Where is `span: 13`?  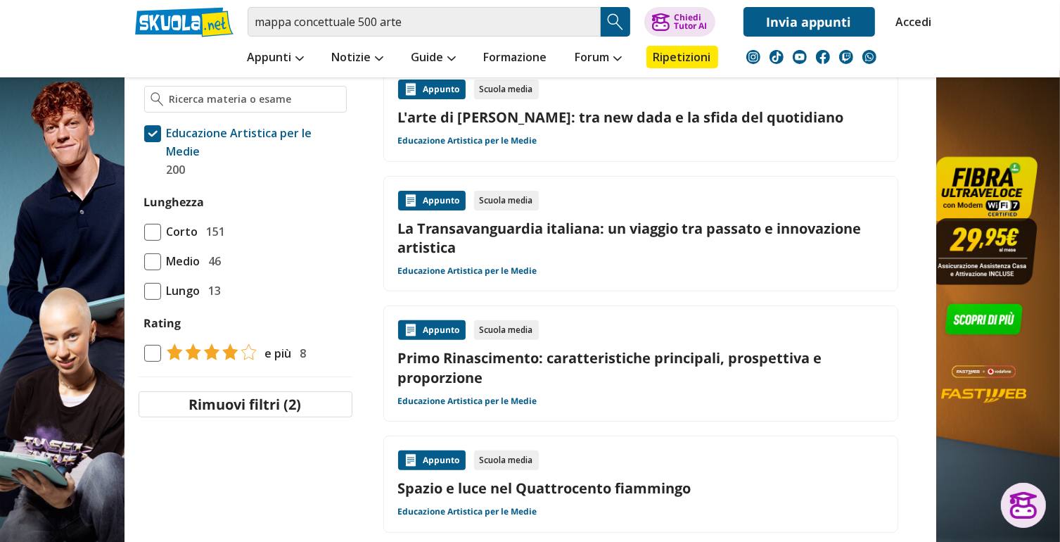 span: 13 is located at coordinates (212, 291).